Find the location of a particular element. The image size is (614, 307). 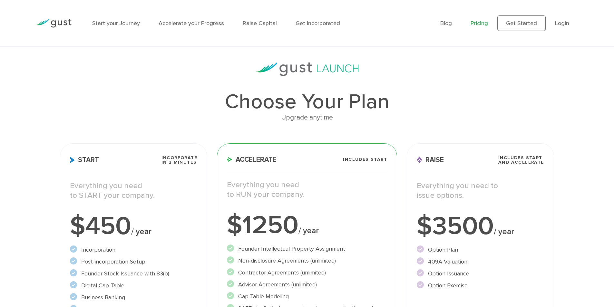

span: Raise is located at coordinates (430, 160).